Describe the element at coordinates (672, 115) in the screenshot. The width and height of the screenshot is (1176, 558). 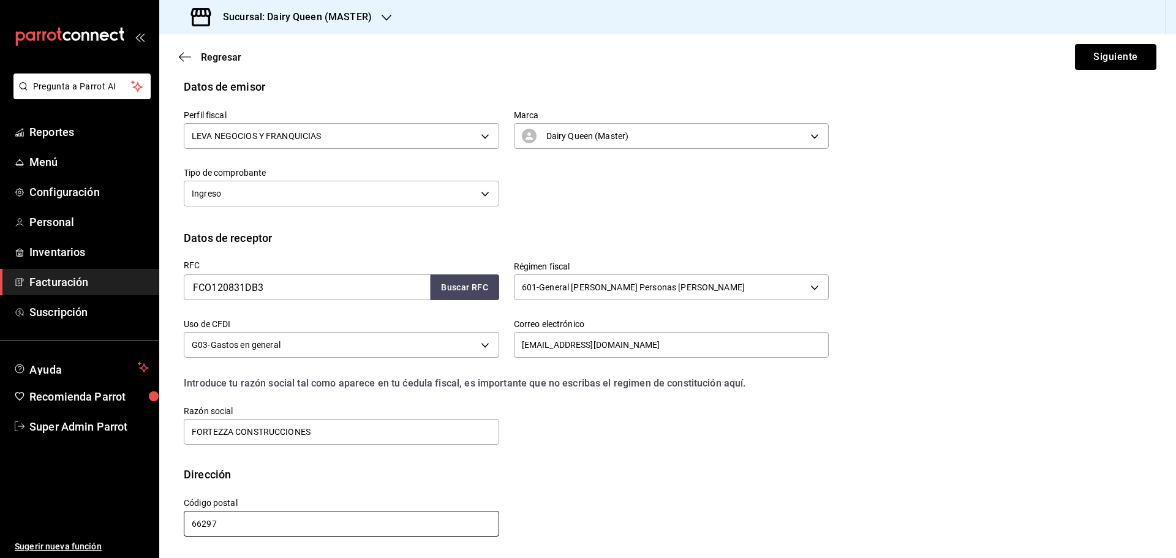
I see `label: Marca` at that location.